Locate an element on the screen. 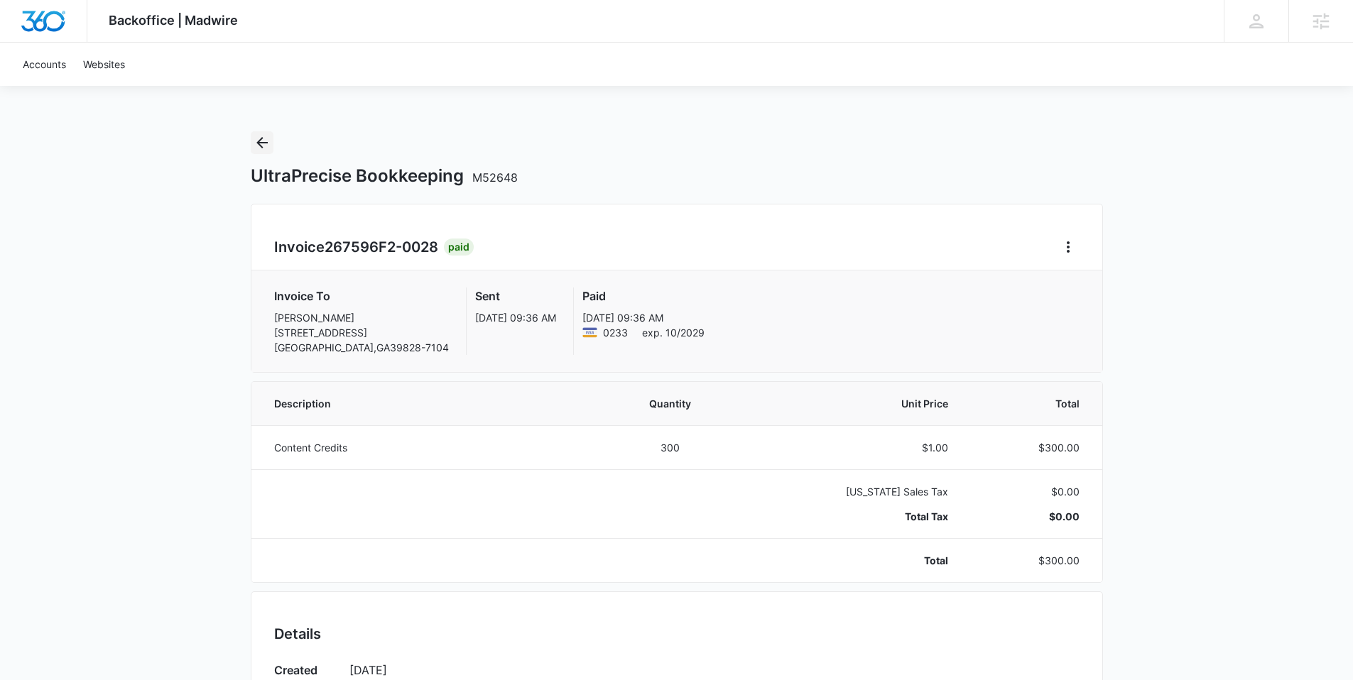 This screenshot has width=1353, height=680. h3: Invoice To is located at coordinates (361, 296).